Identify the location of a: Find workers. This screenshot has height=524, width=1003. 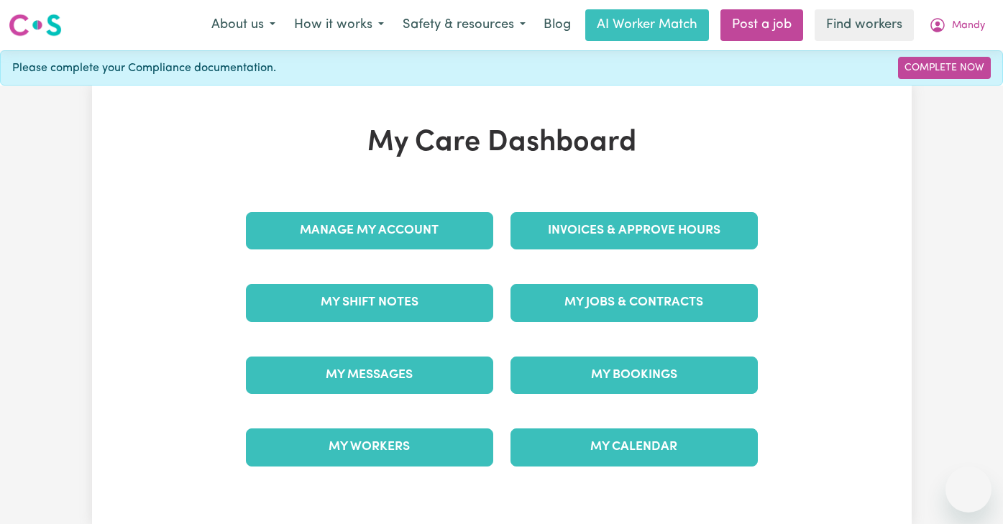
(864, 25).